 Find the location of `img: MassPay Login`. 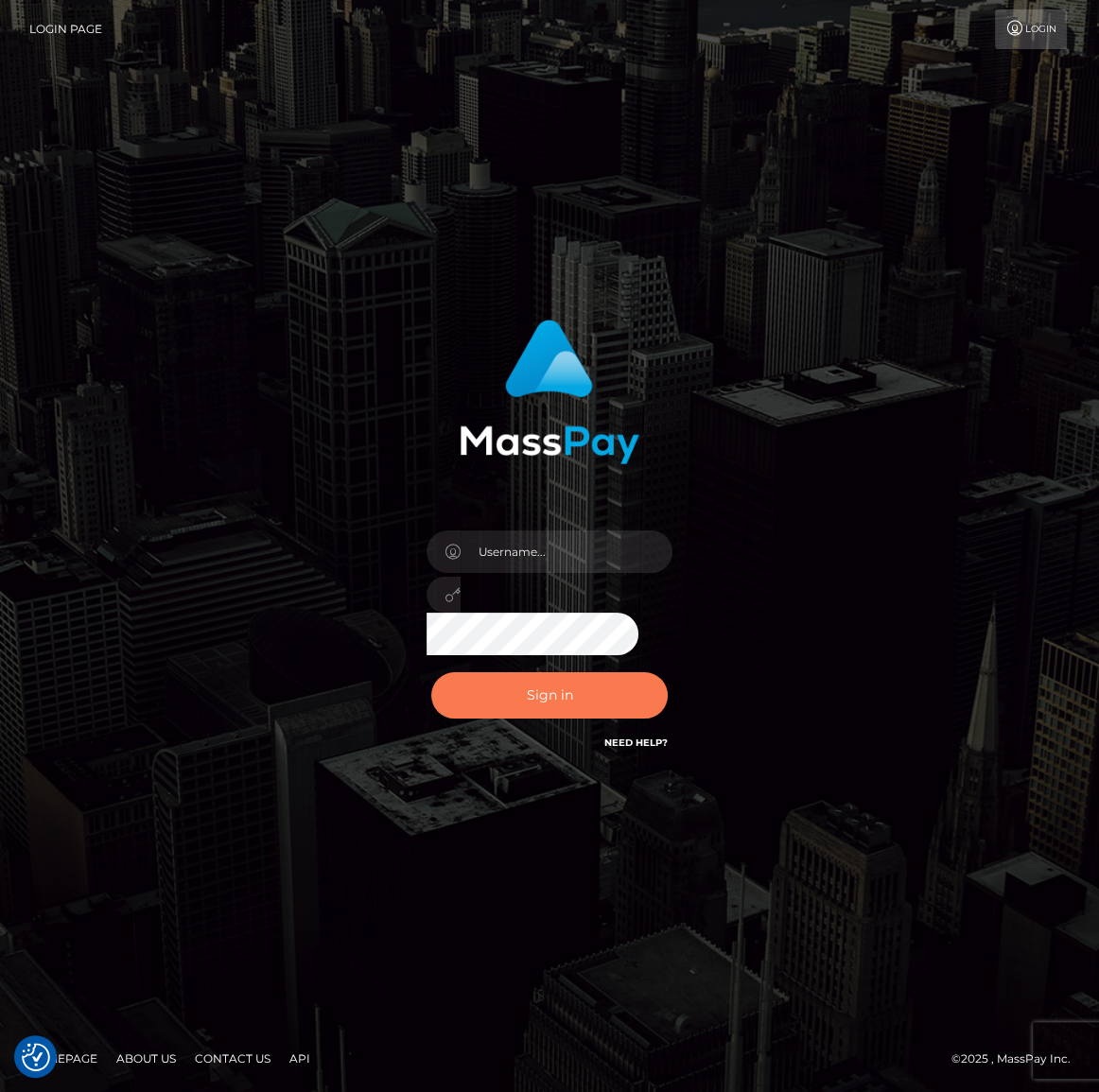

img: MassPay Login is located at coordinates (550, 391).